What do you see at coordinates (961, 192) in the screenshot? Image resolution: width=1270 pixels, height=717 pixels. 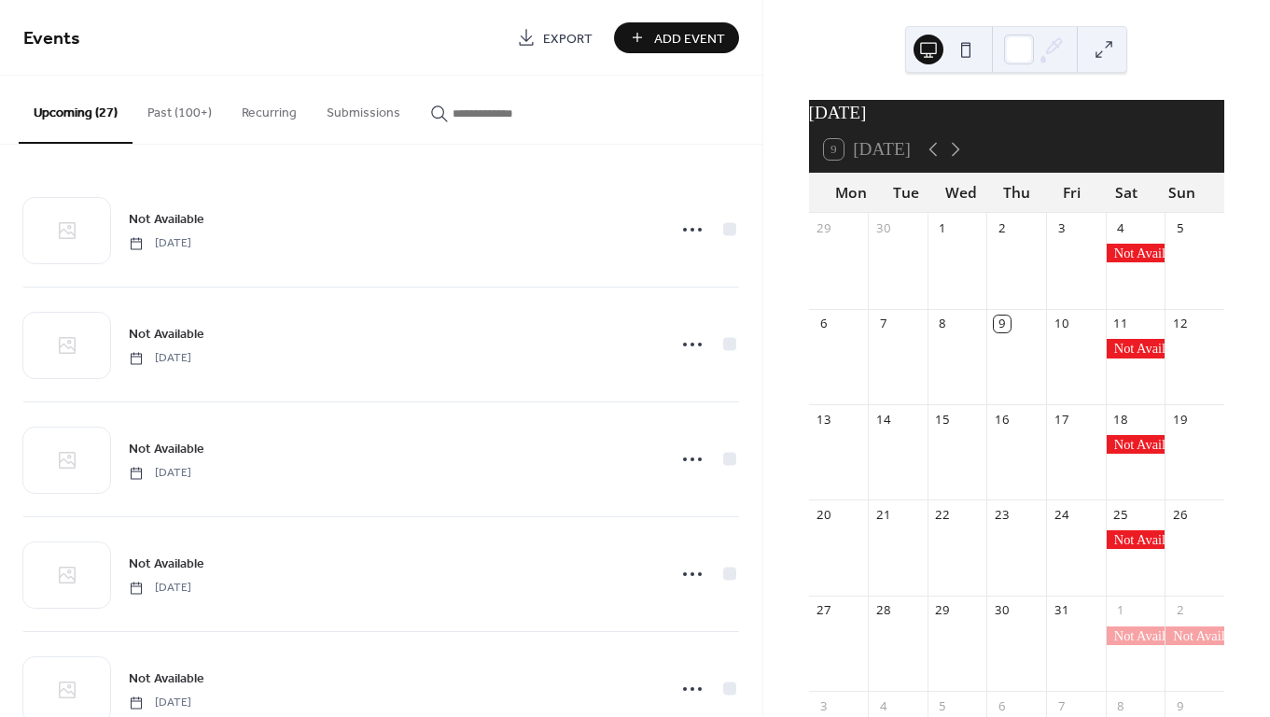 I see `div: Wed` at bounding box center [961, 192].